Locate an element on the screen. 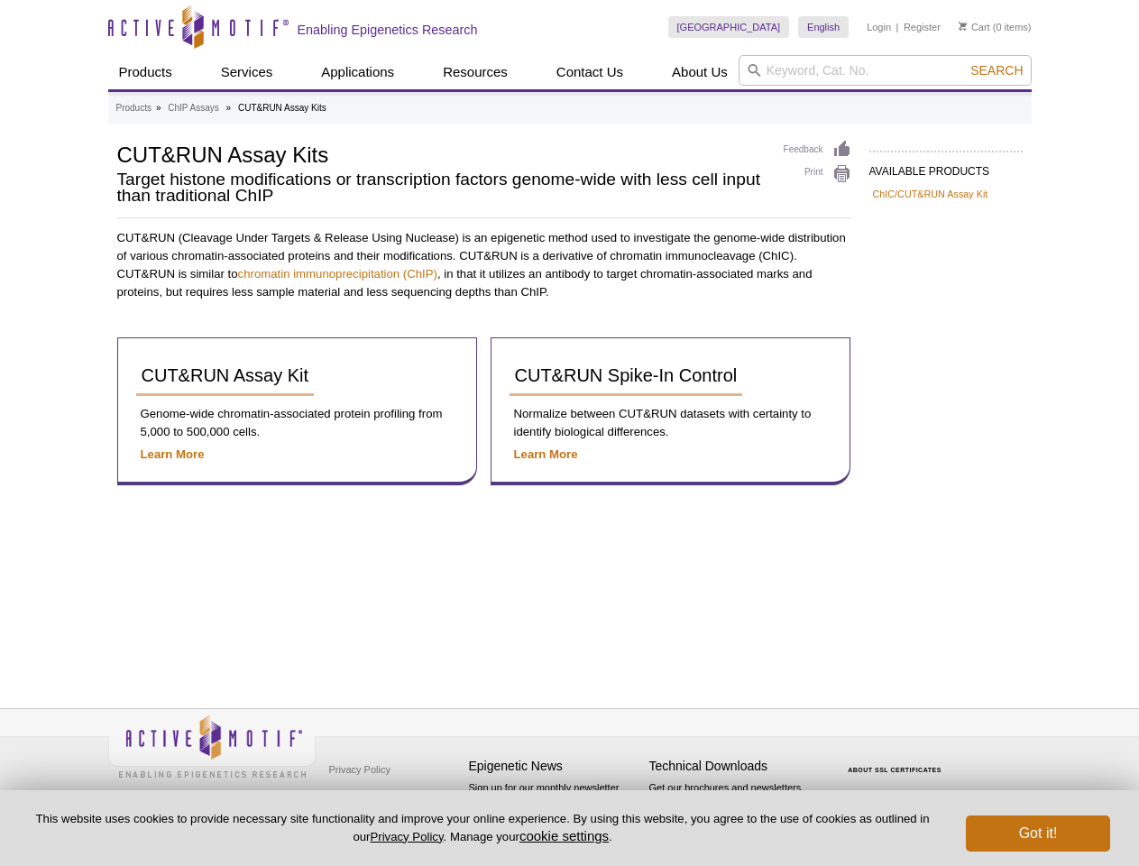  p: CUT&RUN (Cleavage Under Targets & Release Using Nuclease) is an epigenetic method used to investi... is located at coordinates (484, 265).